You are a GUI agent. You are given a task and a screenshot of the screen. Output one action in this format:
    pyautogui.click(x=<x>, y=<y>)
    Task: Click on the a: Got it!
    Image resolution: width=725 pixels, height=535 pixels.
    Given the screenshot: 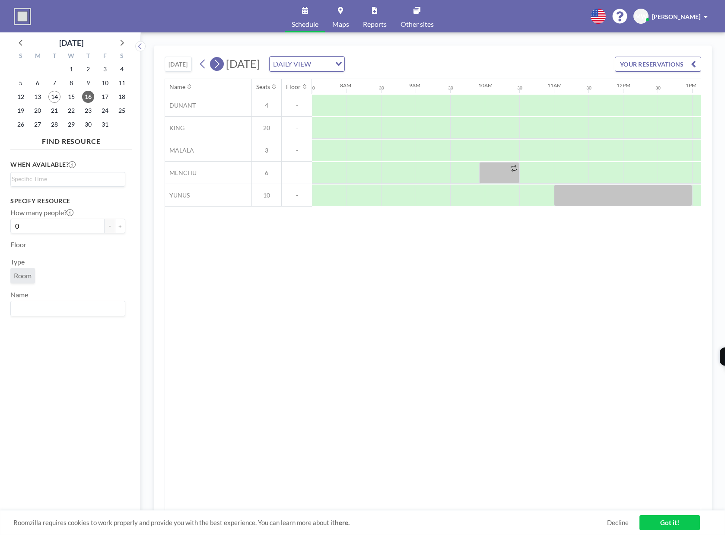 What is the action you would take?
    pyautogui.click(x=670, y=523)
    